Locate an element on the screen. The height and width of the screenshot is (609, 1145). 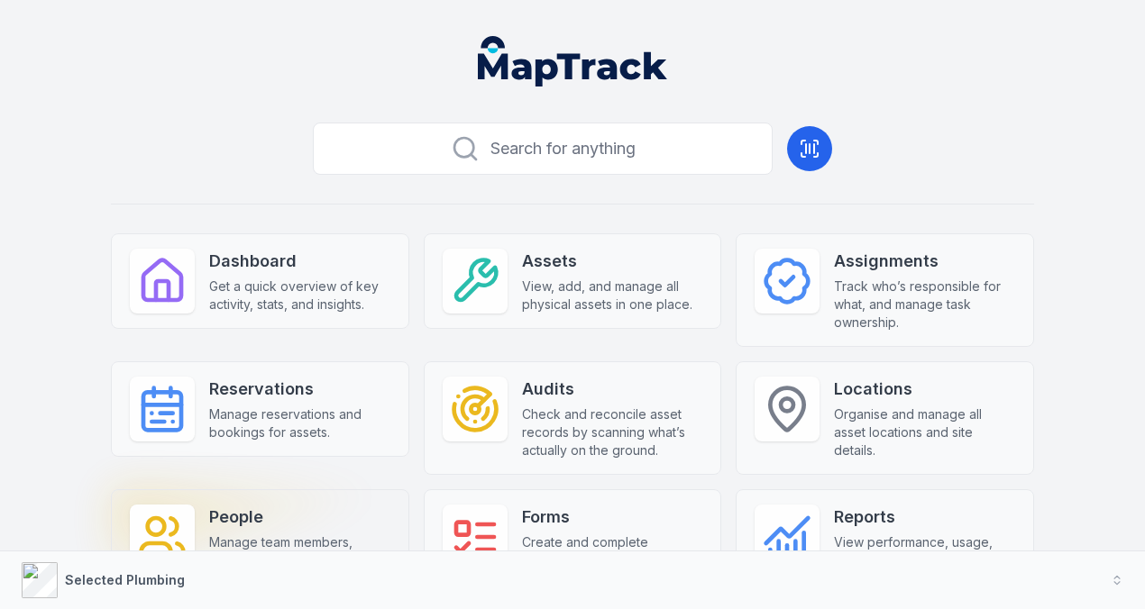
a: AssignmentsTrack who’s responsible for what, and manage task ownership. is located at coordinates (884, 290).